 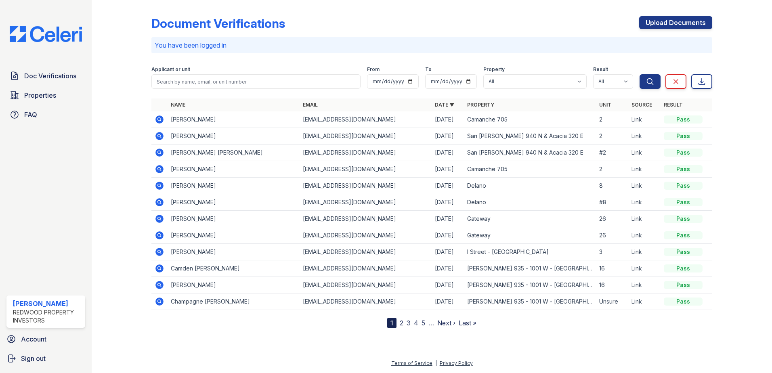 What do you see at coordinates (33, 359) in the screenshot?
I see `span: Sign out` at bounding box center [33, 359].